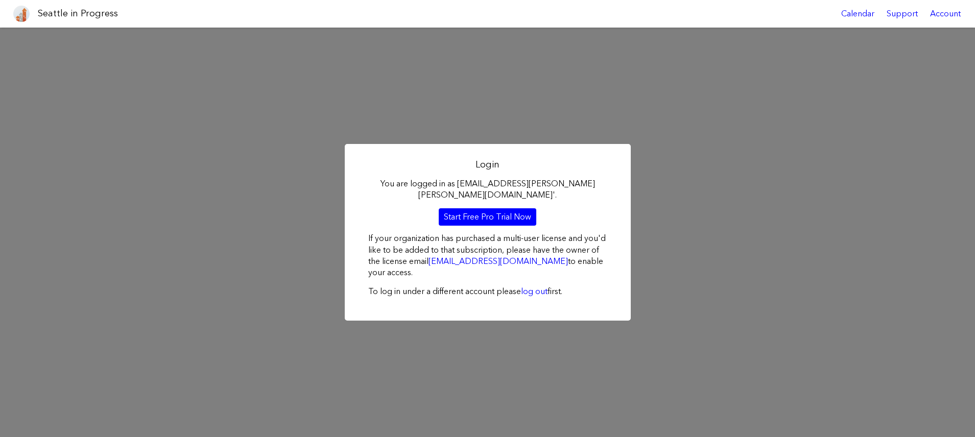 The height and width of the screenshot is (437, 975). I want to click on p: If your organization has purchased a multi-user license and you'd like to be added to that subscr..., so click(488, 256).